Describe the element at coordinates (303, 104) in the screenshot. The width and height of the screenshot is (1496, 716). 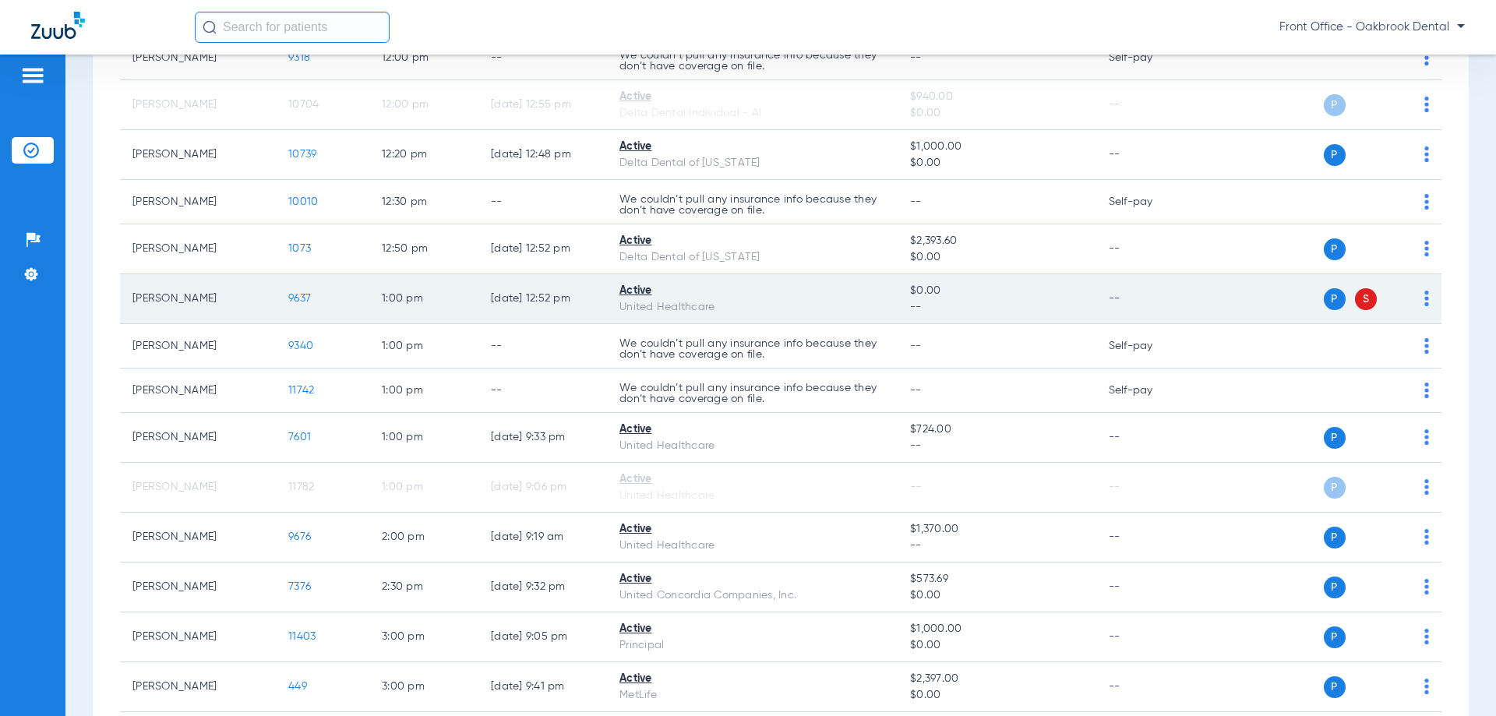
I see `span: 10704` at that location.